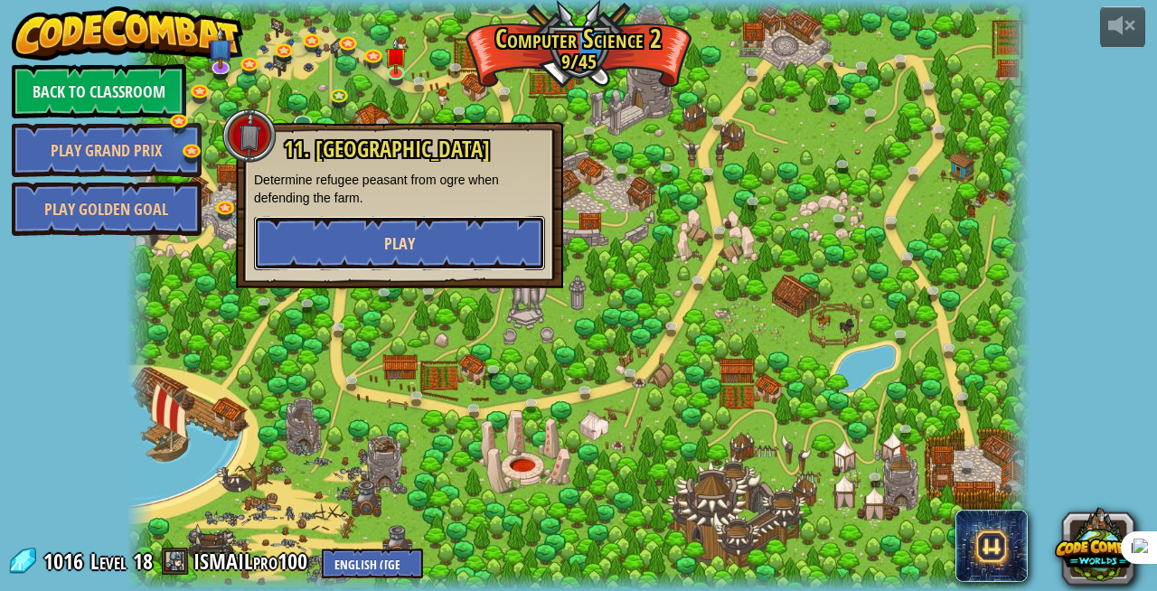  Describe the element at coordinates (108, 561) in the screenshot. I see `span: Level` at that location.